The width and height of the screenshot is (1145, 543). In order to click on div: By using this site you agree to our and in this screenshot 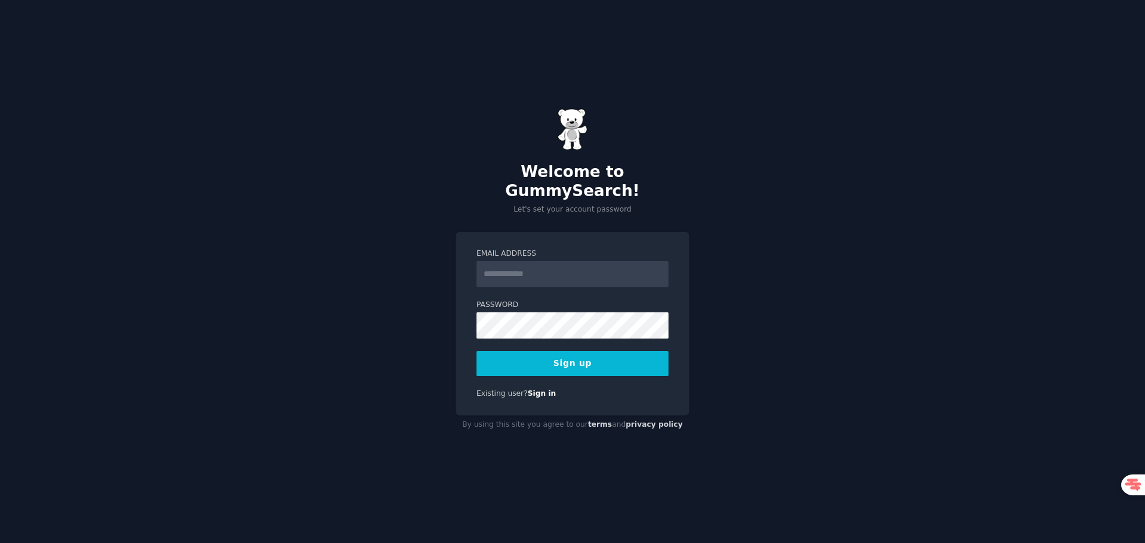, I will do `click(572, 425)`.